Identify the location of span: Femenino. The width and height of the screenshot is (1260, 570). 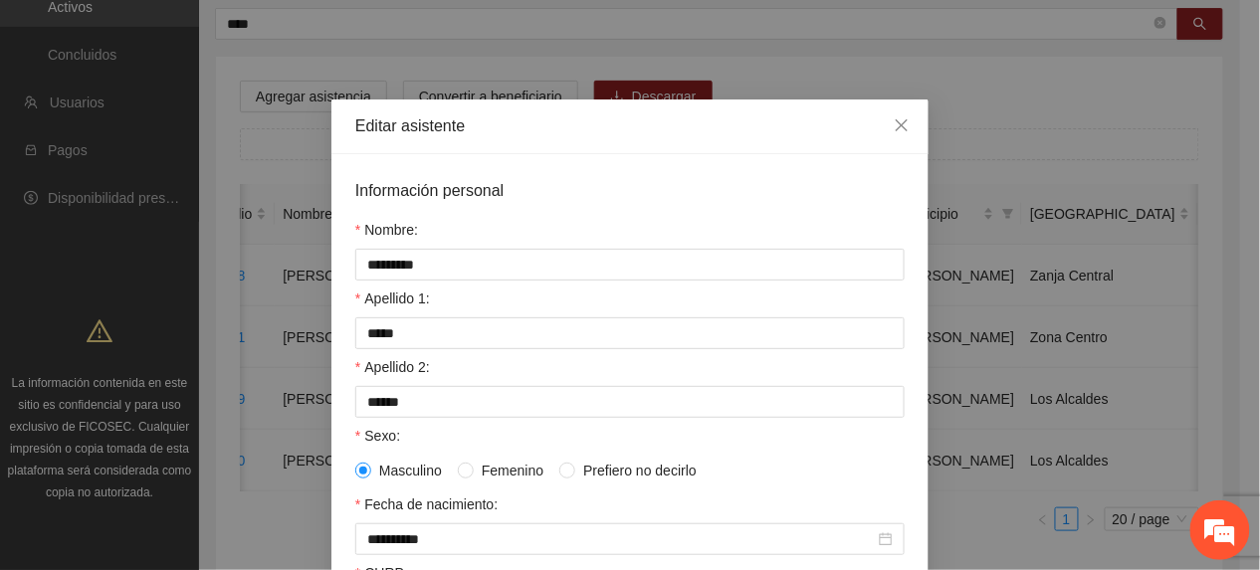
(512, 471).